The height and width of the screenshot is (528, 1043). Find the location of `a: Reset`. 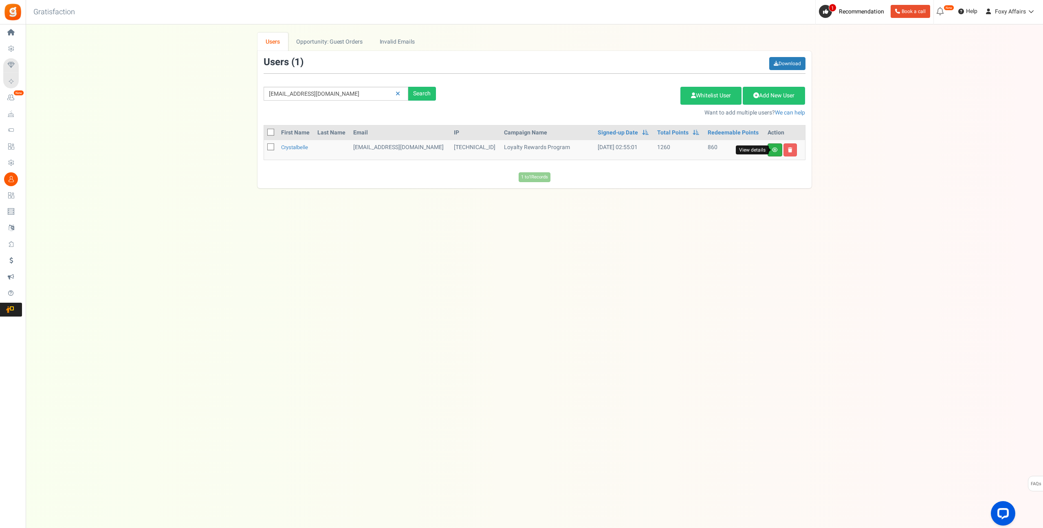

a: Reset is located at coordinates (398, 94).